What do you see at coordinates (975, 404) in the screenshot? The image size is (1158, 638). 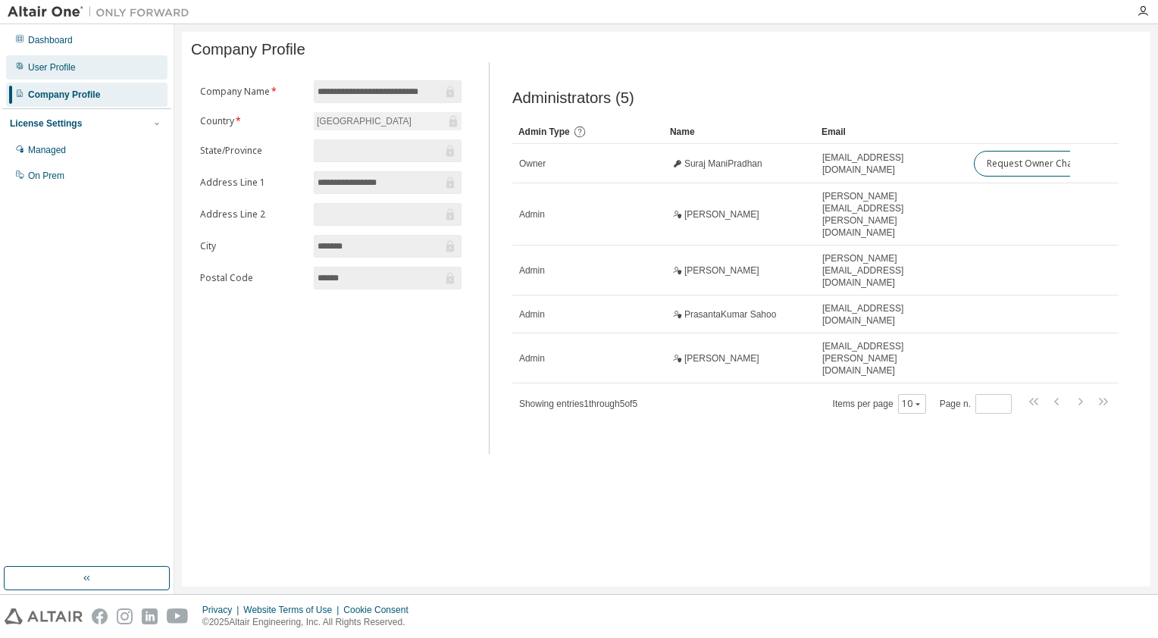 I see `span: Page n.` at bounding box center [975, 404].